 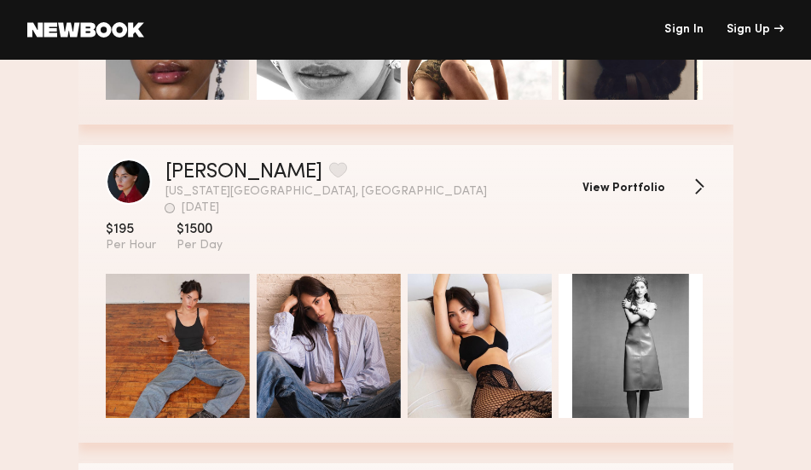 I want to click on span: $1500, so click(x=200, y=229).